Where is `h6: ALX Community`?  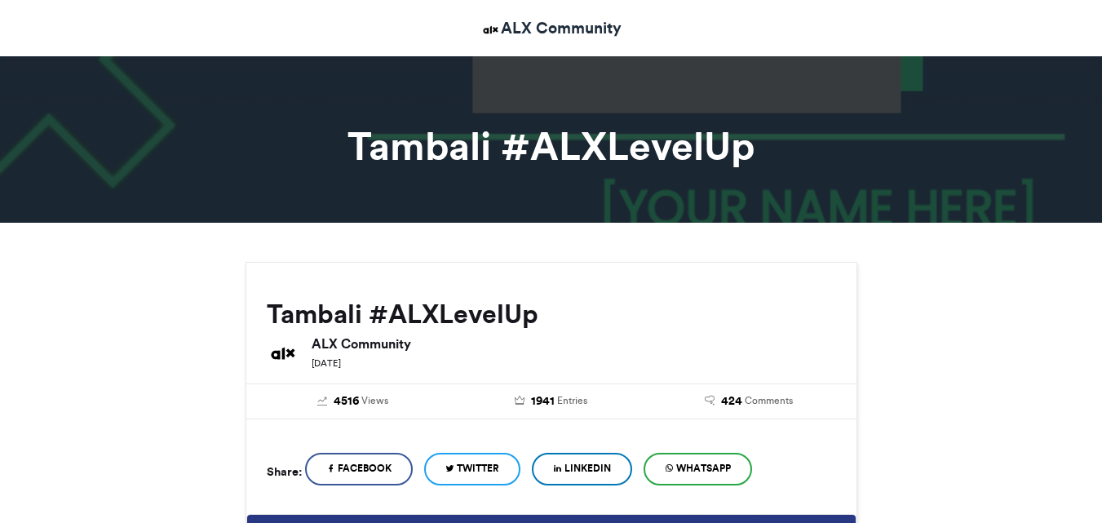 h6: ALX Community is located at coordinates (573, 343).